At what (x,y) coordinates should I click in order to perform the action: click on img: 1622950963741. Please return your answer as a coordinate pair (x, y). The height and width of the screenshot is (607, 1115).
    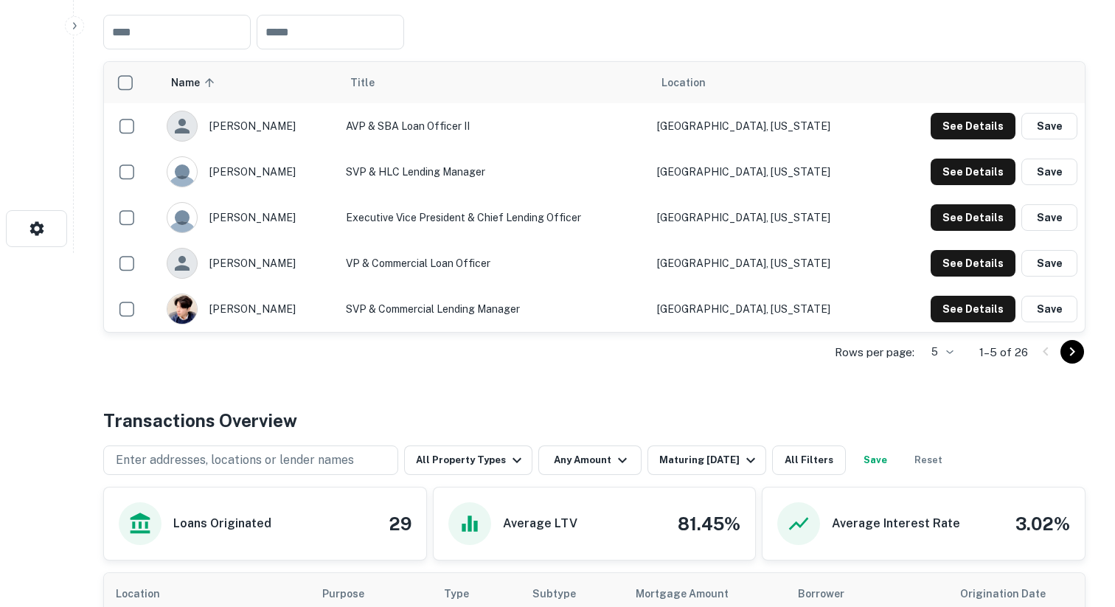
    Looking at the image, I should click on (182, 309).